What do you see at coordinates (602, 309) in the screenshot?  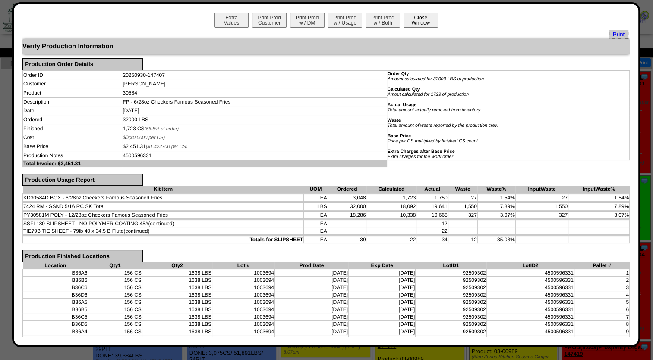 I see `td: 6` at bounding box center [602, 309].